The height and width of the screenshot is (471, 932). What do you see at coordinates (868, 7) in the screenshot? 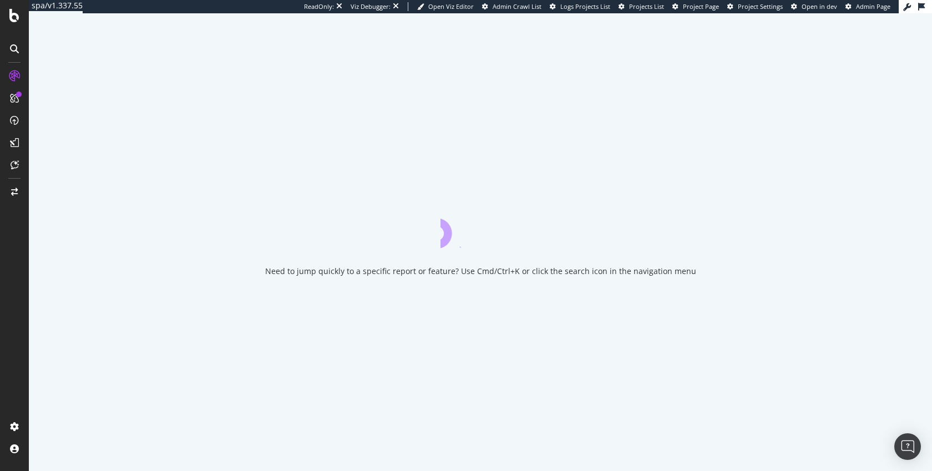
I see `a: Admin Page` at bounding box center [868, 7].